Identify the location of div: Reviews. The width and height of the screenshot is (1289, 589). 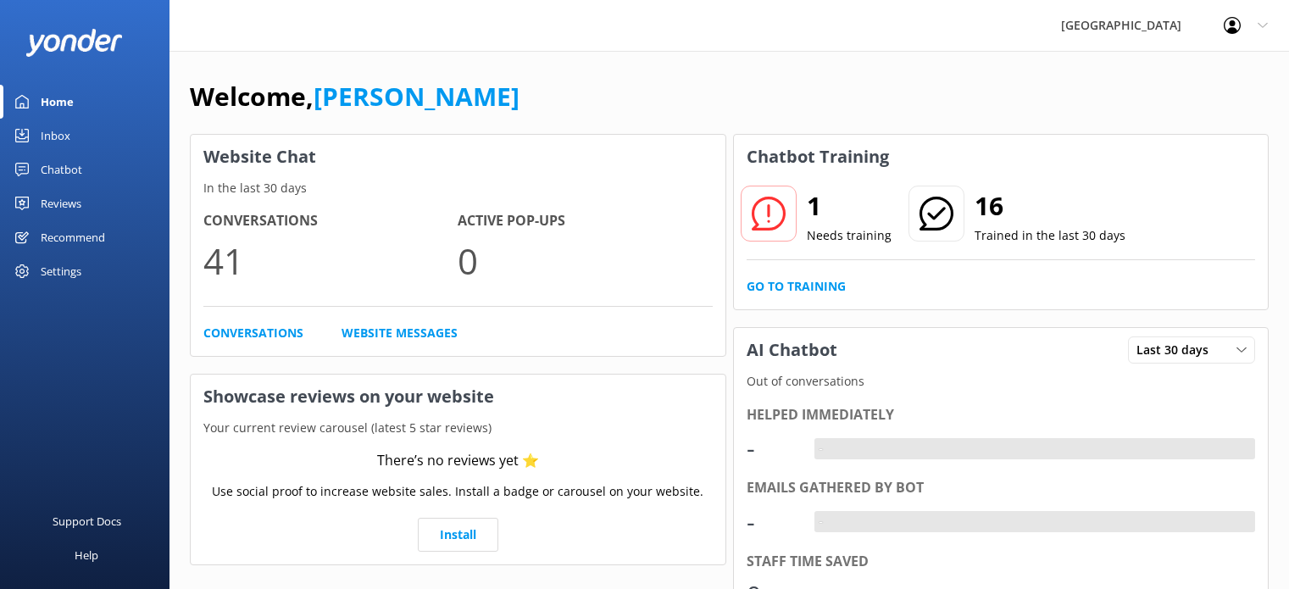
(61, 203).